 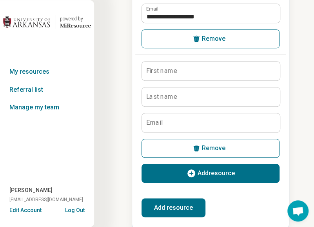 What do you see at coordinates (211, 174) in the screenshot?
I see `button: Addresource` at bounding box center [211, 174].